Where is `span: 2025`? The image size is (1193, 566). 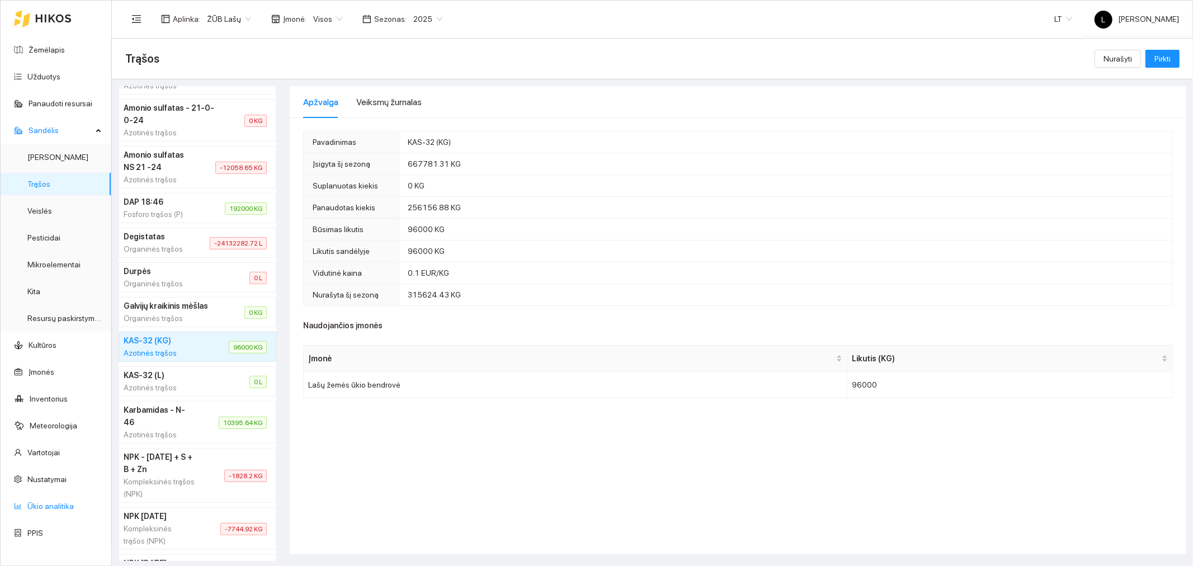
span: 2025 is located at coordinates (428, 19).